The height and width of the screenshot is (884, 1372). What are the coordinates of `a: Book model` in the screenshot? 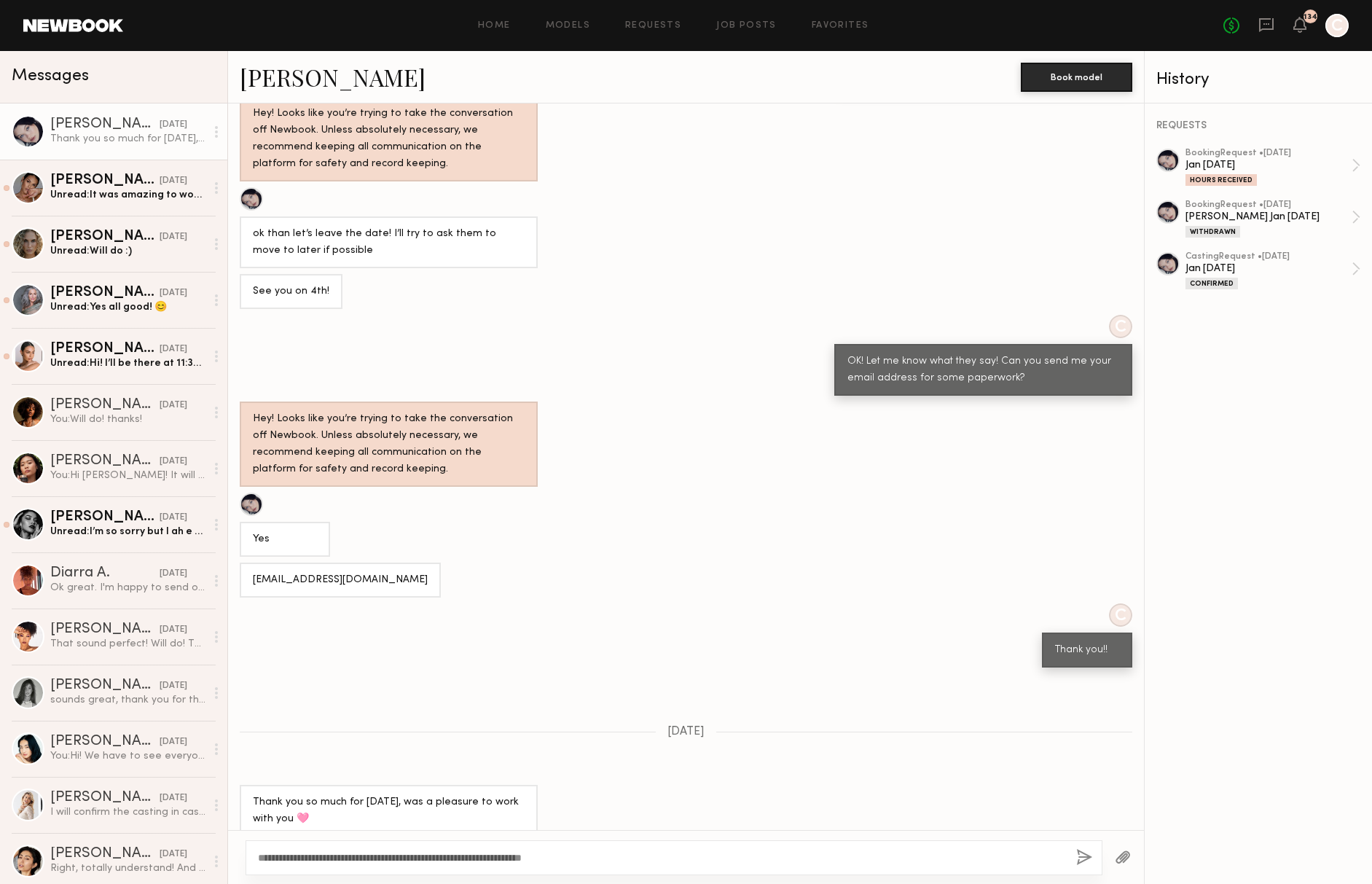 It's located at (1076, 75).